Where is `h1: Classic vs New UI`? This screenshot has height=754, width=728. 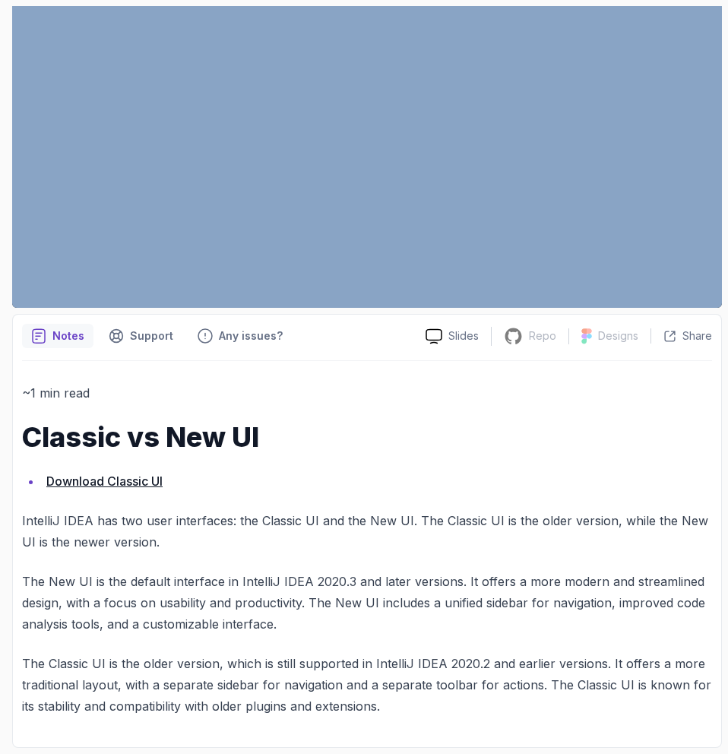 h1: Classic vs New UI is located at coordinates (367, 437).